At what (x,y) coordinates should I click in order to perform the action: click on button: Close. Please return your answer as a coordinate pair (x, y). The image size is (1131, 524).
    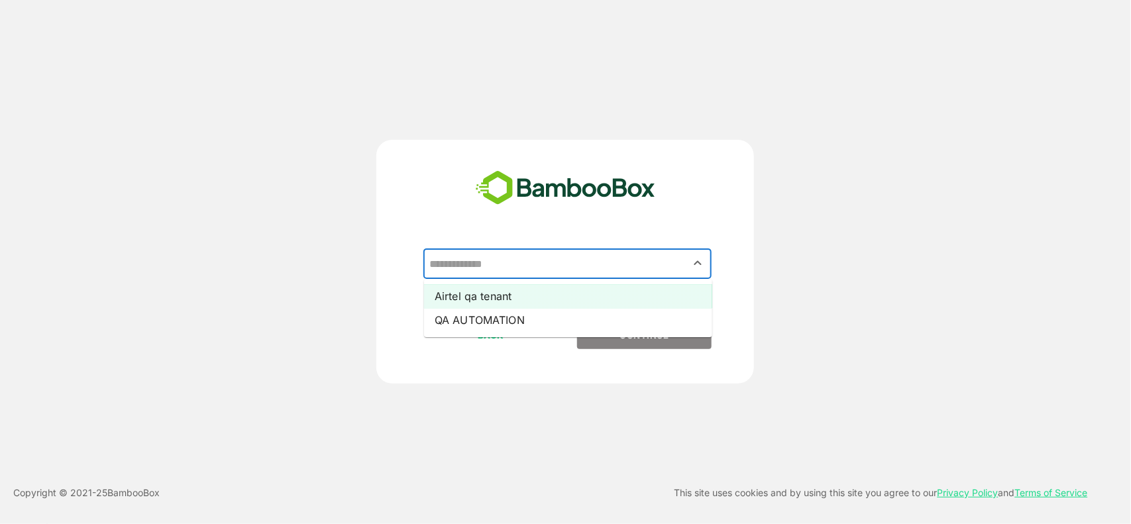
    Looking at the image, I should click on (698, 263).